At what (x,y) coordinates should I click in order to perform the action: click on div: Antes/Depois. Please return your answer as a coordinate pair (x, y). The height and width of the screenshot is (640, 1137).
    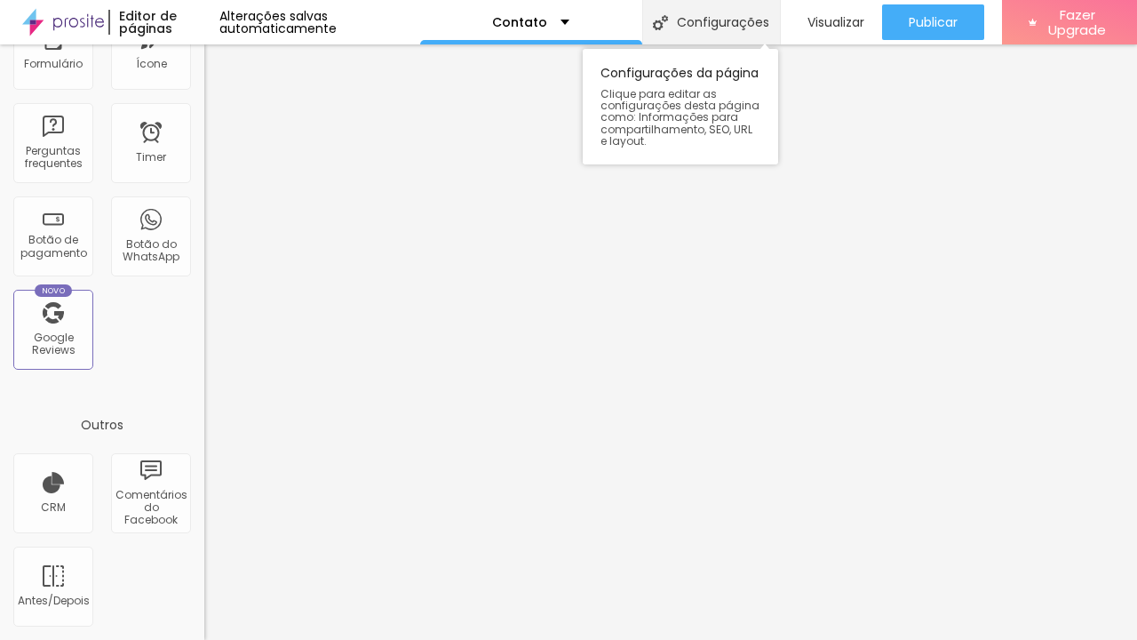
    Looking at the image, I should click on (52, 600).